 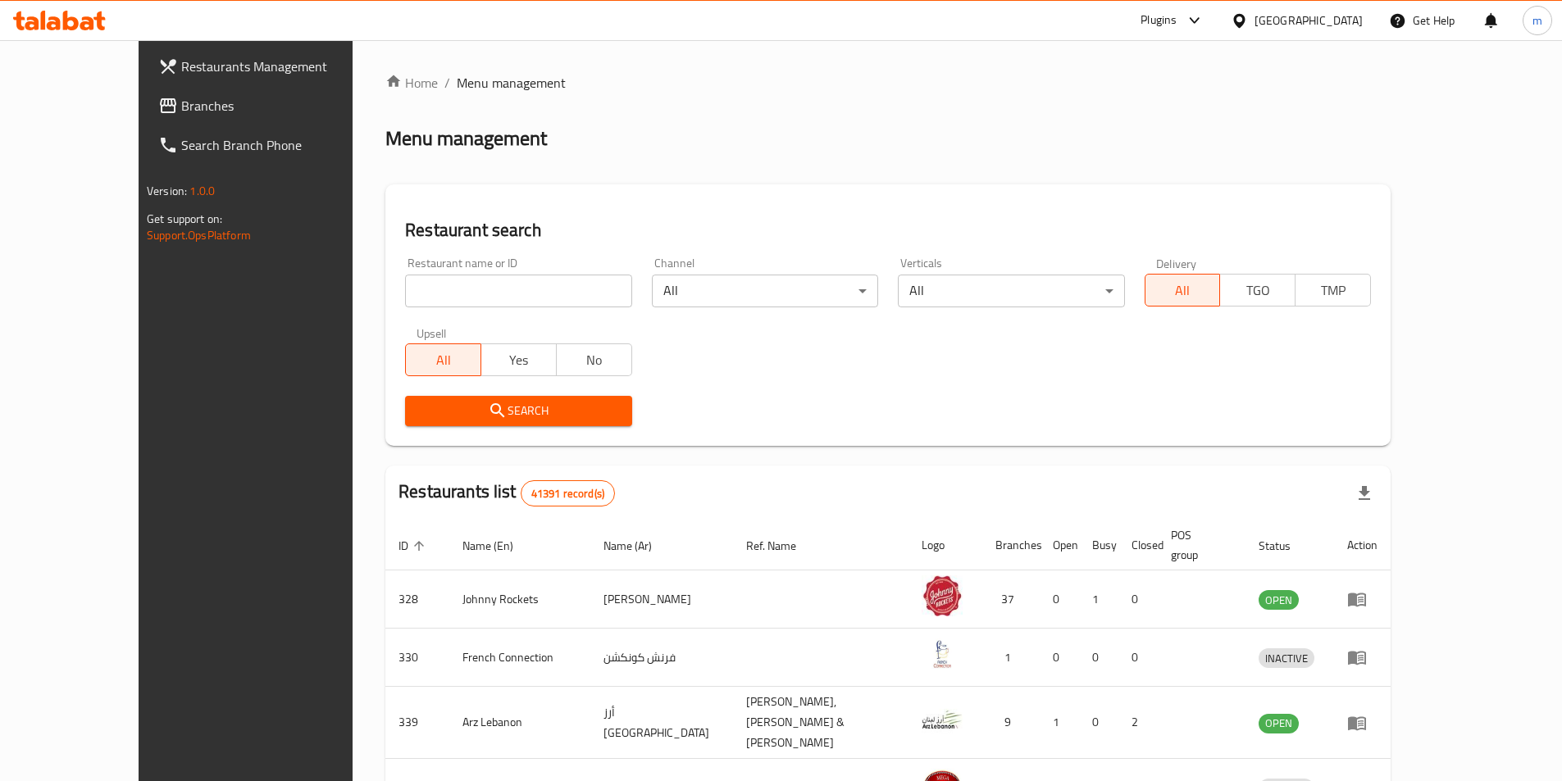 I want to click on span: 1.0.0, so click(x=202, y=191).